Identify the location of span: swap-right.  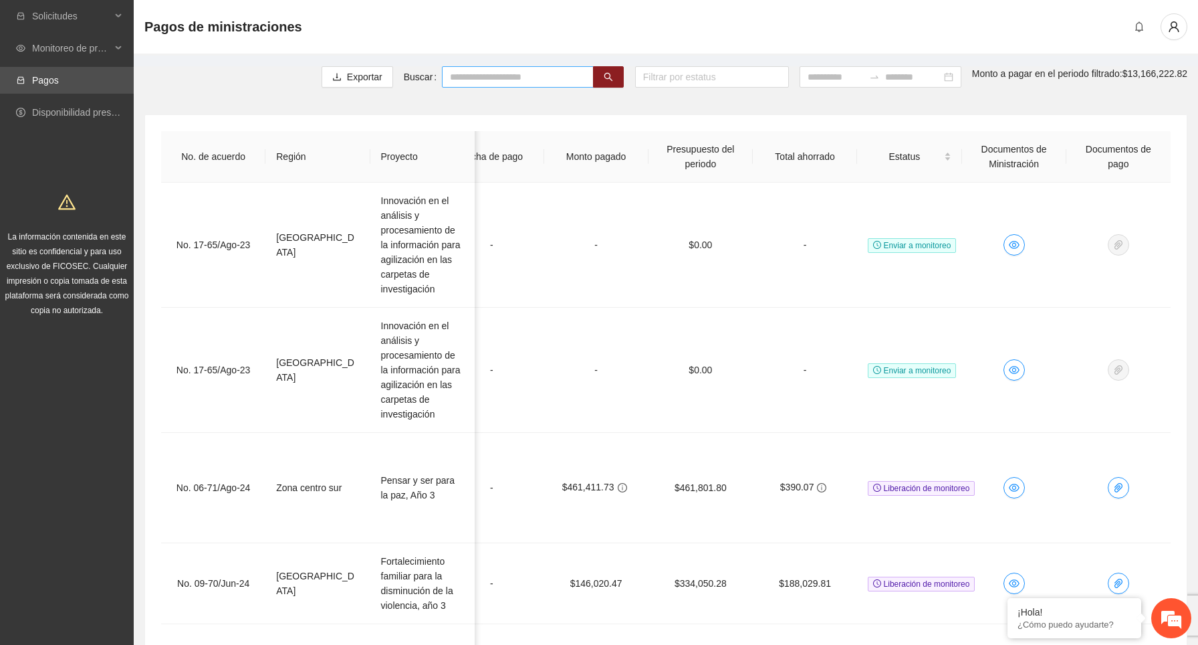
(875, 77).